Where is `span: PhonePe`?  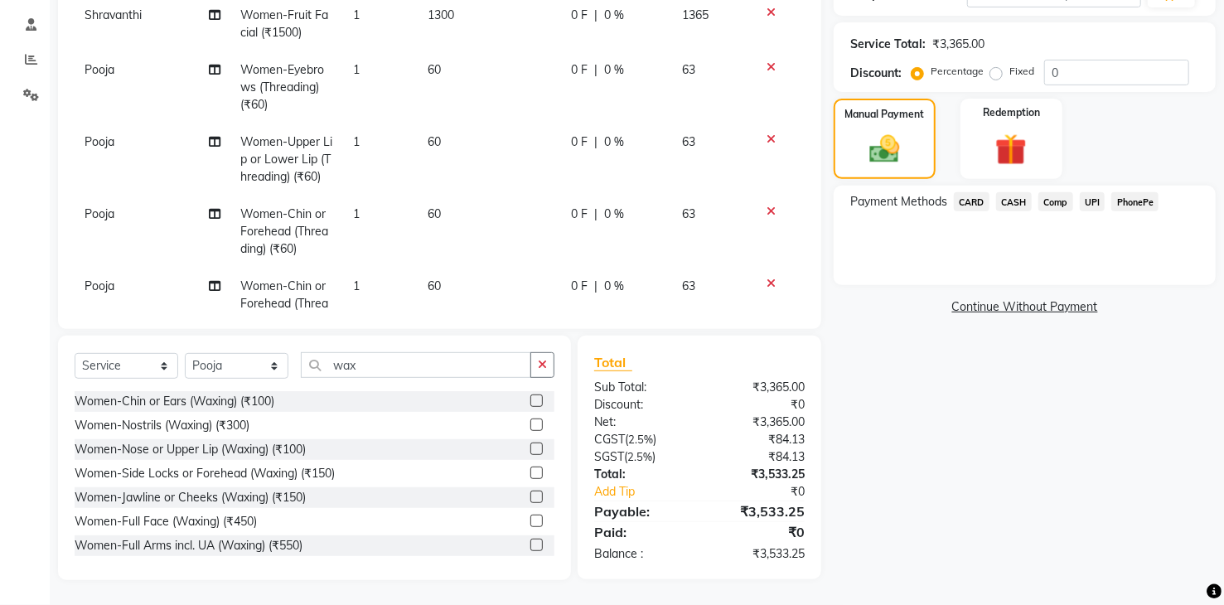 span: PhonePe is located at coordinates (1134, 201).